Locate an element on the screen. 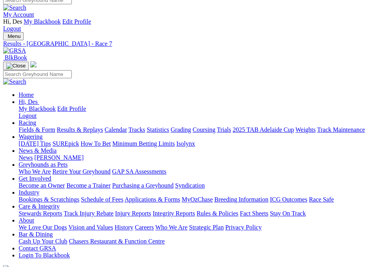  div: Bar & Dining is located at coordinates (200, 242).